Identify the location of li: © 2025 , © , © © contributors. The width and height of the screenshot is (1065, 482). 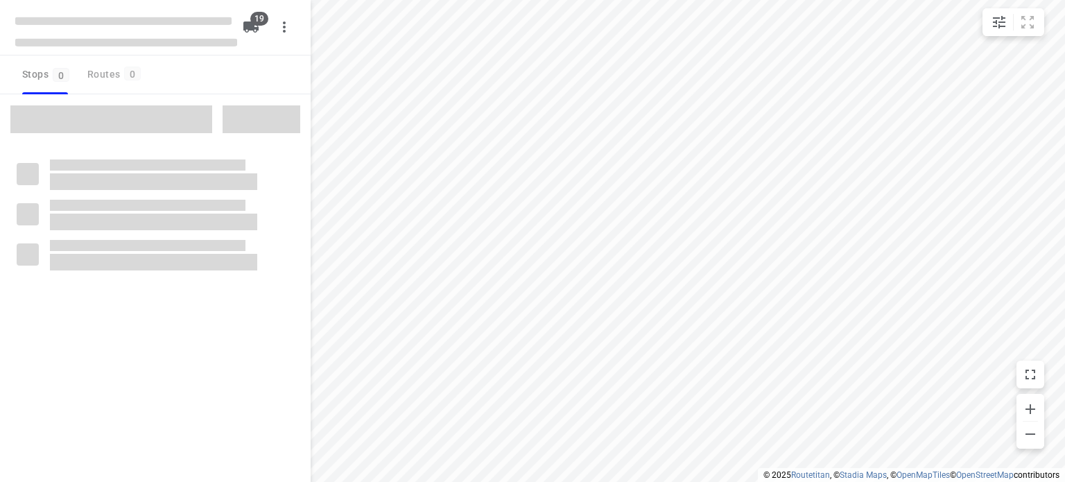
(911, 475).